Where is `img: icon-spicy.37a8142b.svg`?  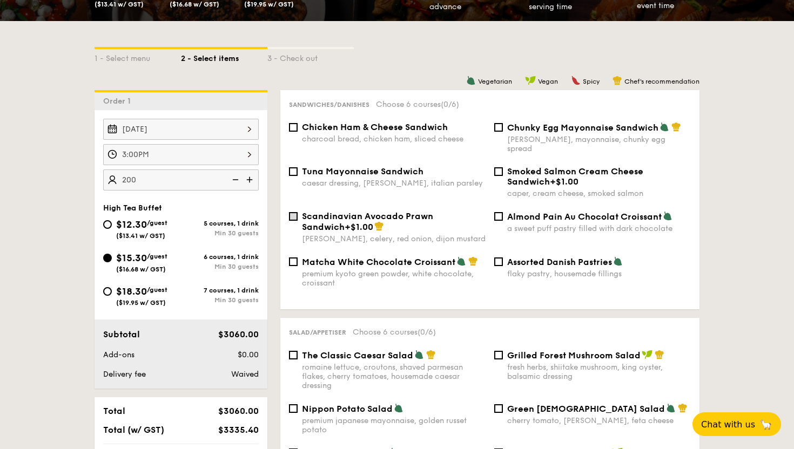 img: icon-spicy.37a8142b.svg is located at coordinates (576, 80).